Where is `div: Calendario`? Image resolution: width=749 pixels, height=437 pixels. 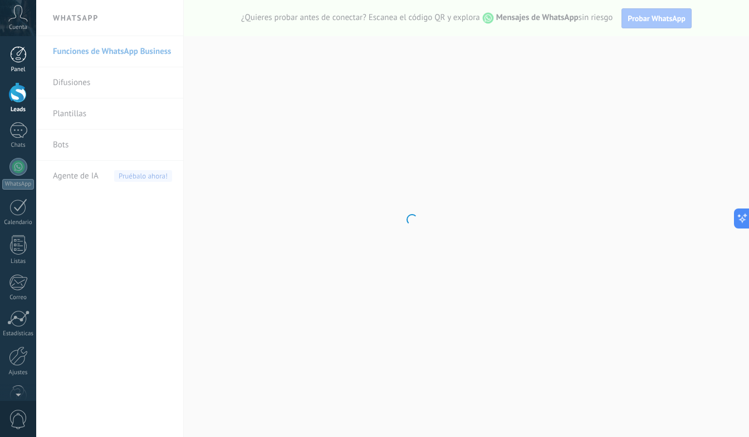 div: Calendario is located at coordinates (18, 223).